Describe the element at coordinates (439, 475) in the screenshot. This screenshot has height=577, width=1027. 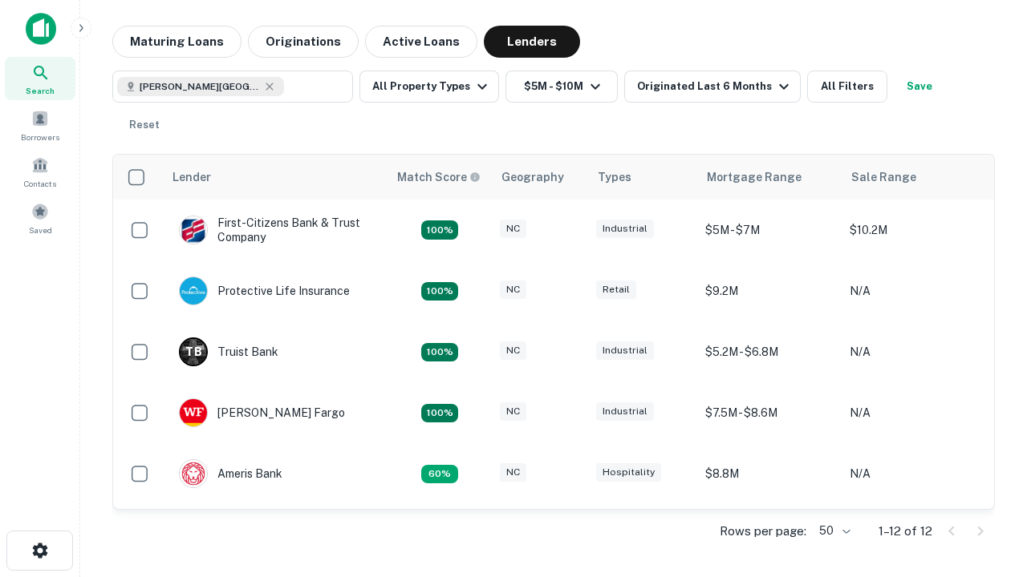
I see `div: Matching Properties: 1, hasApolloMatch: undefined` at that location.